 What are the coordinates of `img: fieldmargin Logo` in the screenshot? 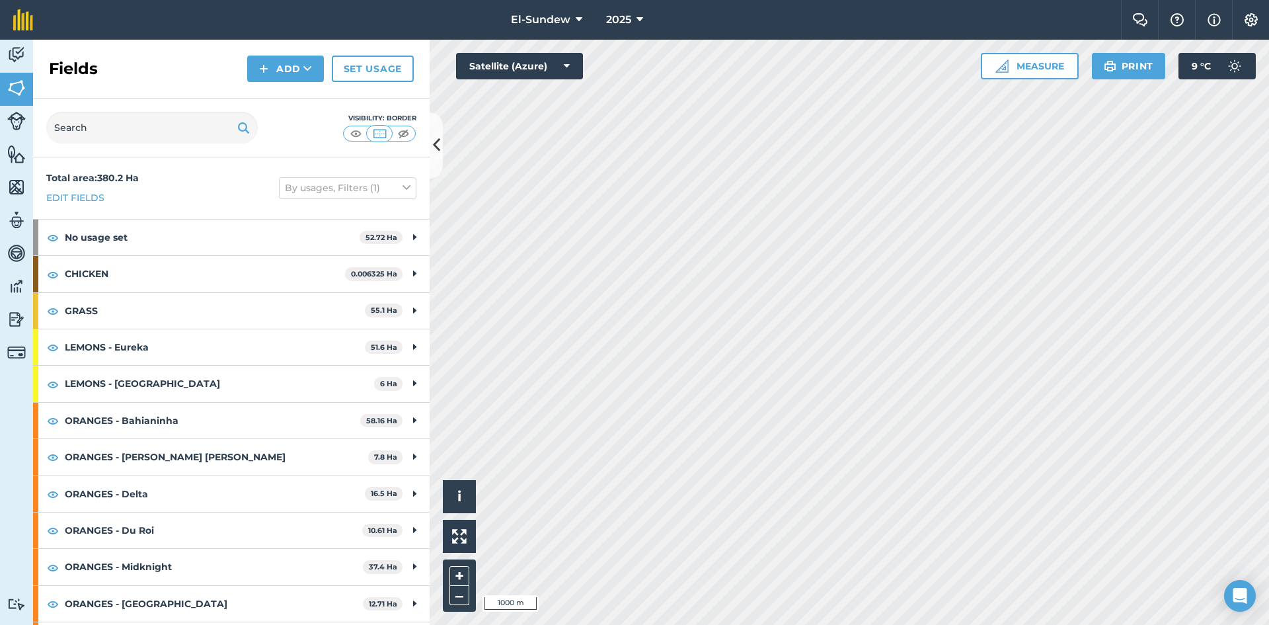 It's located at (23, 20).